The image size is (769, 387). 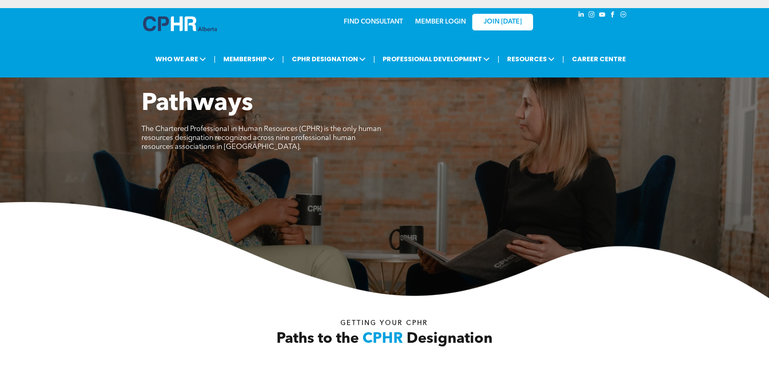 I want to click on a: facebook, so click(x=613, y=15).